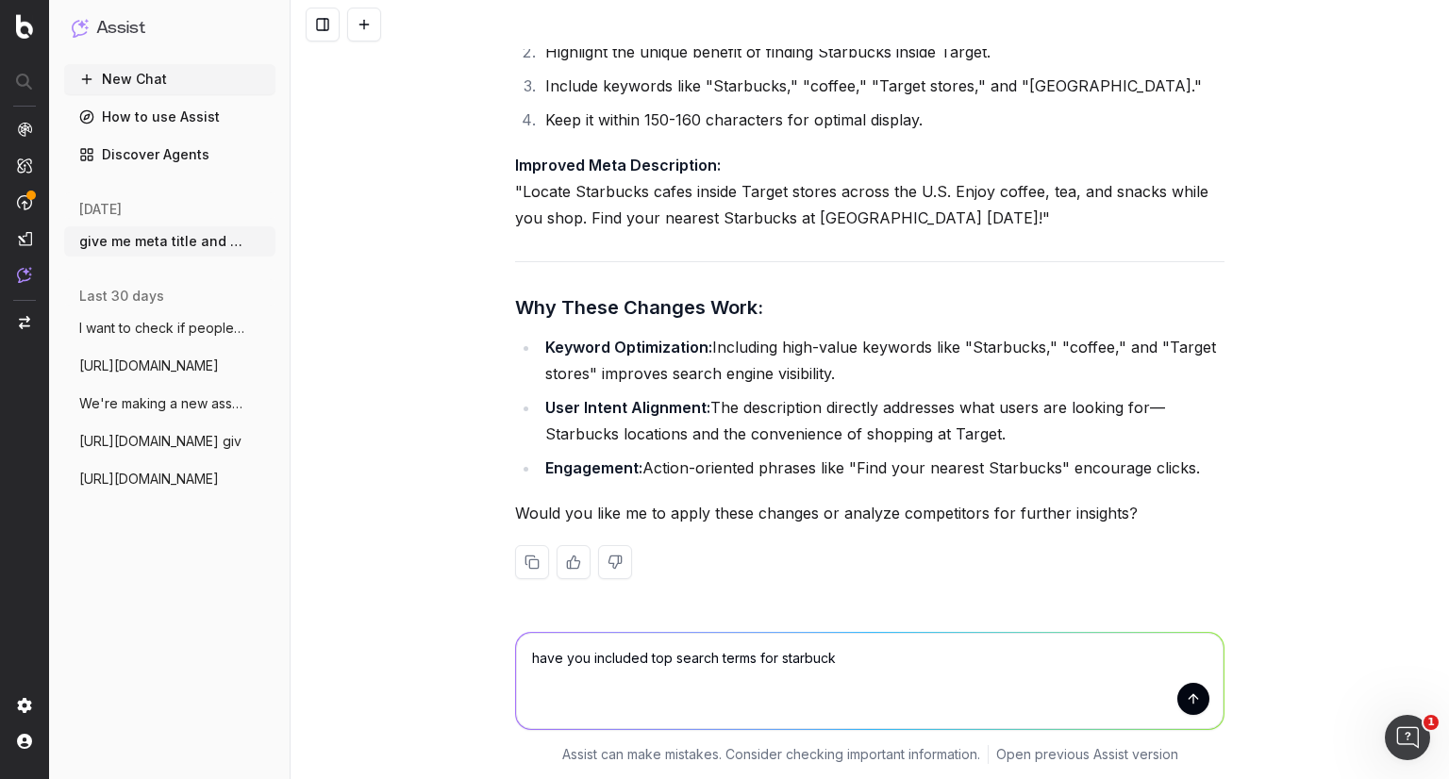  Describe the element at coordinates (25, 323) in the screenshot. I see `img: Switch project` at that location.